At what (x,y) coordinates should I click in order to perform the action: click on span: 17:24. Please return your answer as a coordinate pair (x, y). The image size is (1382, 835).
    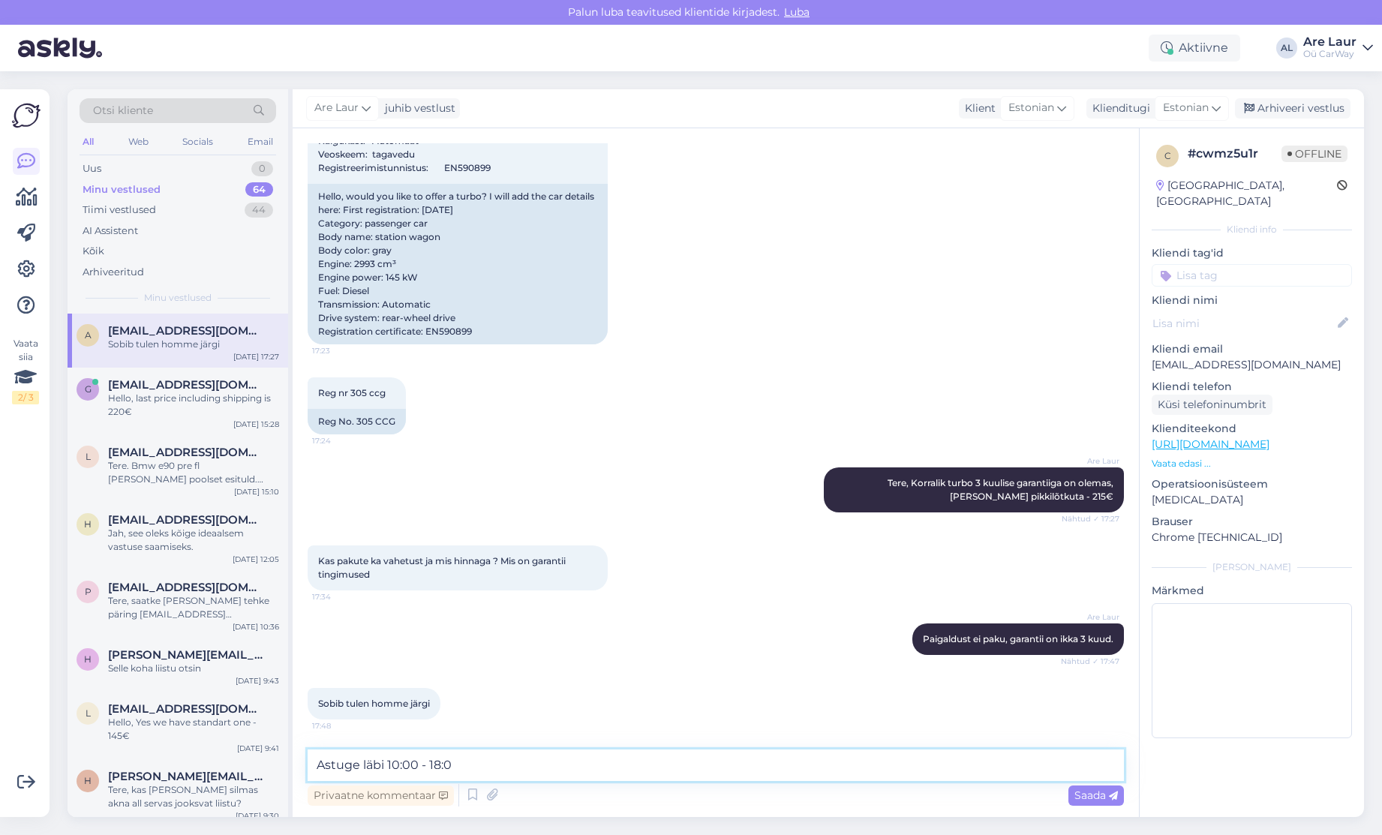
    Looking at the image, I should click on (340, 440).